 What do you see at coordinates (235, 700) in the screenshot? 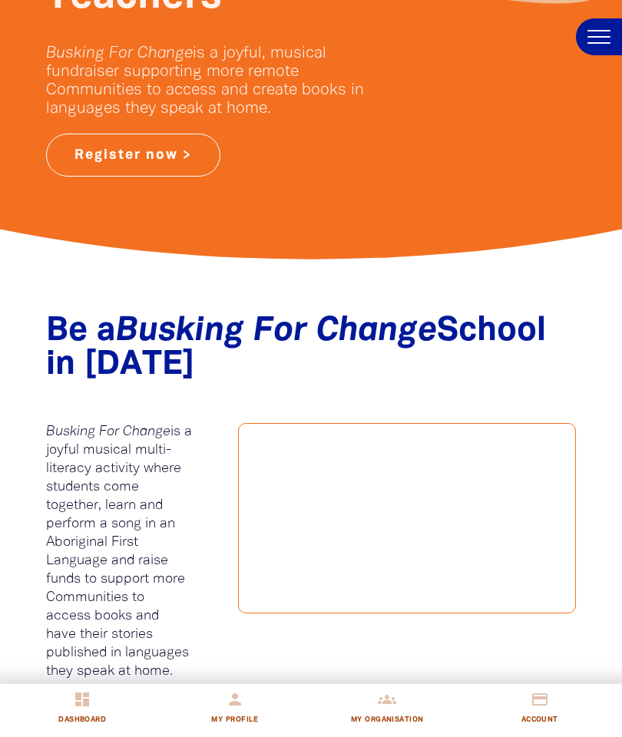
I see `i: person` at bounding box center [235, 700].